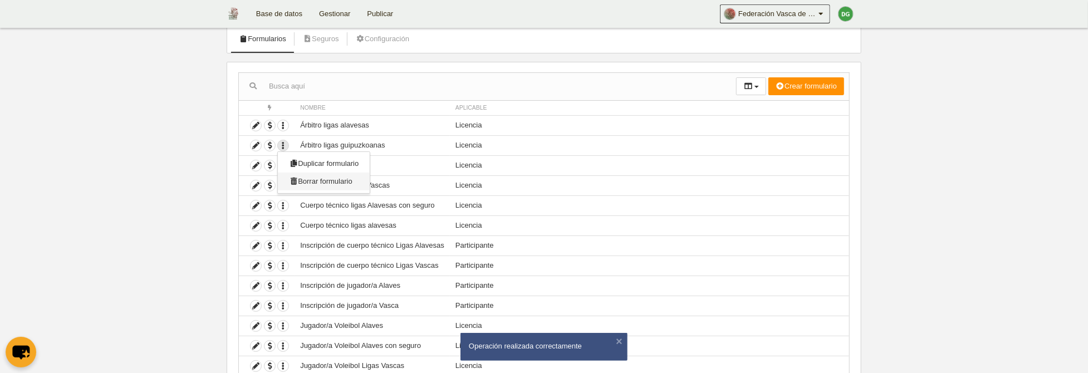 The height and width of the screenshot is (373, 1088). I want to click on td: Jugador/a Voleibol Alaves, so click(372, 326).